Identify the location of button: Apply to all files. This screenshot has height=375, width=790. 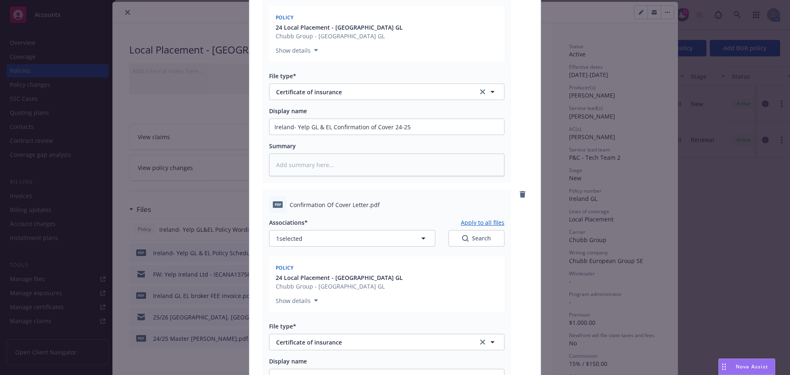
(483, 222).